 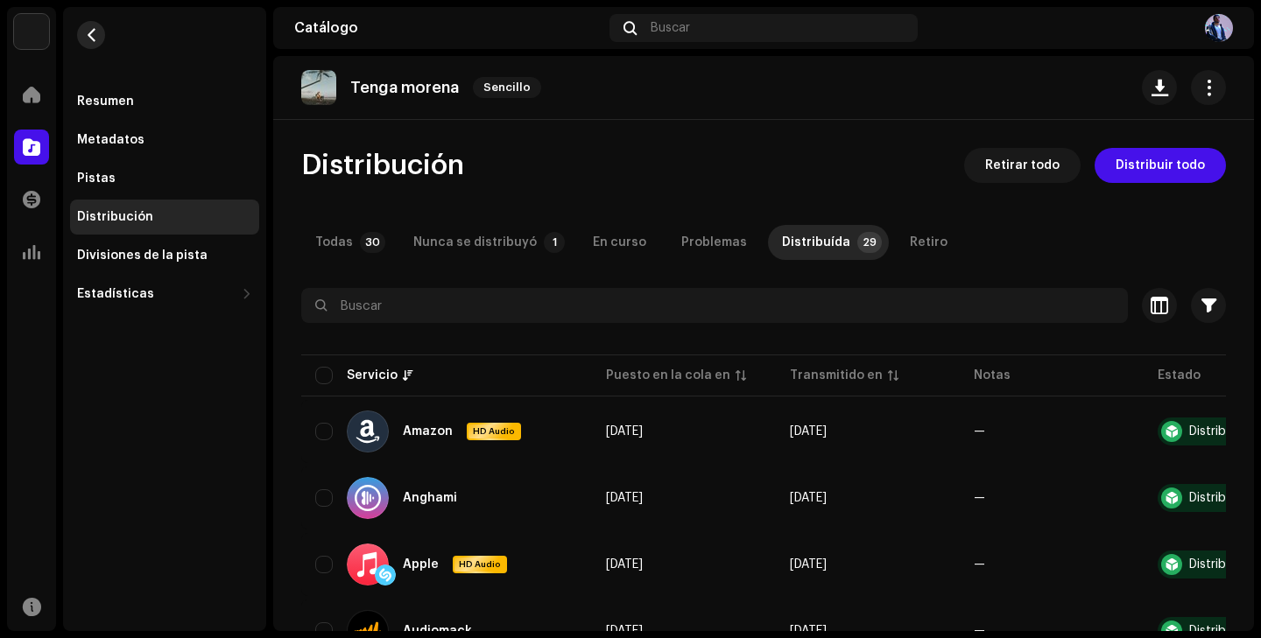 I want to click on p-badge: 30, so click(x=372, y=243).